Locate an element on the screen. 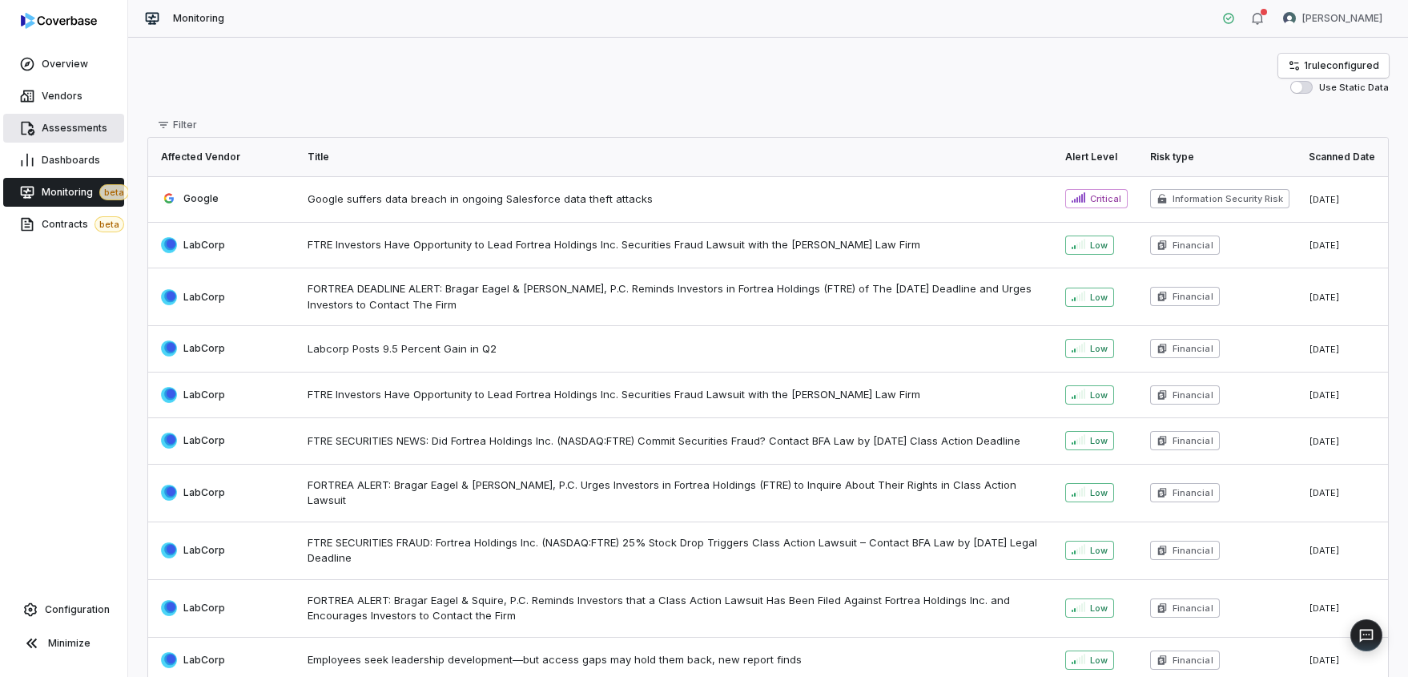 The image size is (1408, 677). span: 1 rule configured is located at coordinates (1341, 66).